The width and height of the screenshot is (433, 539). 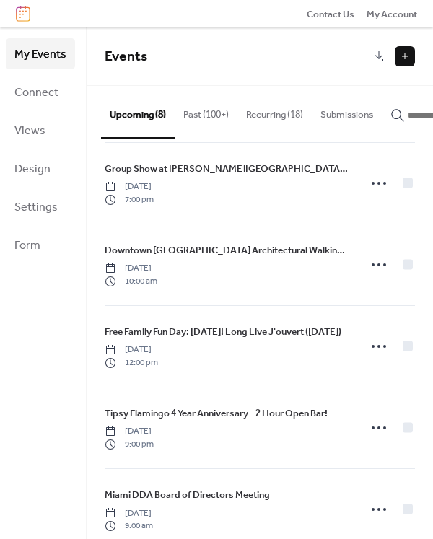 What do you see at coordinates (36, 207) in the screenshot?
I see `span: Settings` at bounding box center [36, 207].